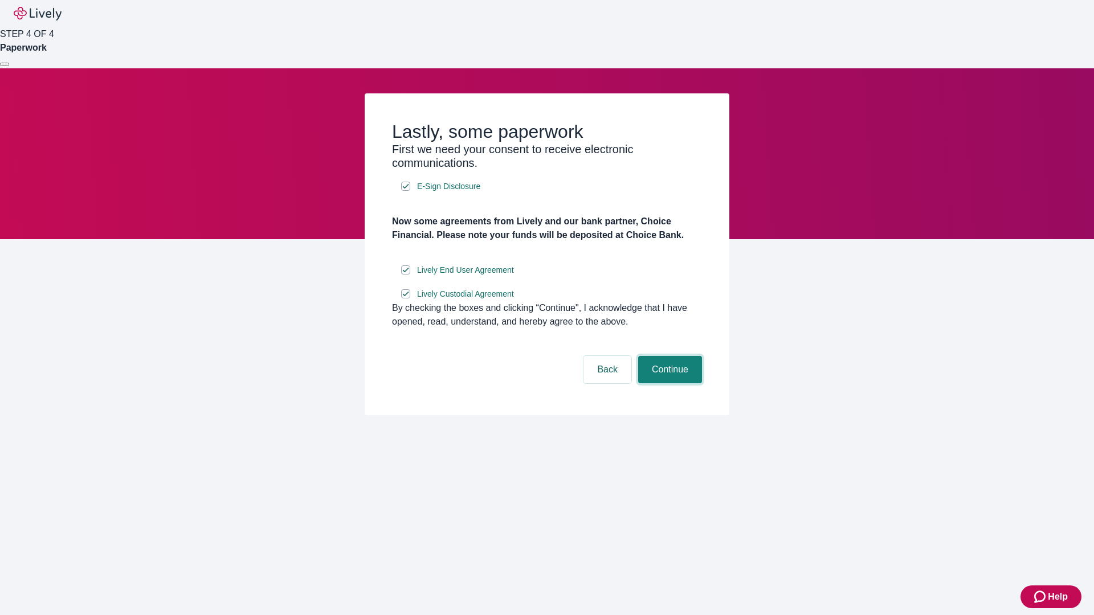 The image size is (1094, 615). I want to click on h3: First we need your consent to receive electronic communications., so click(547, 156).